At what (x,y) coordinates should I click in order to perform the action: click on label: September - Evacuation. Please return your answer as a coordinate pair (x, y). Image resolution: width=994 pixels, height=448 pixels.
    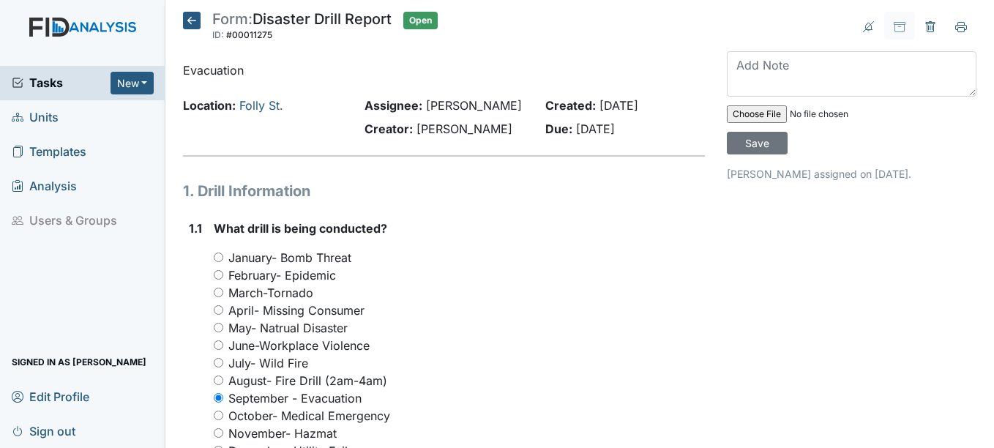
    Looking at the image, I should click on (295, 398).